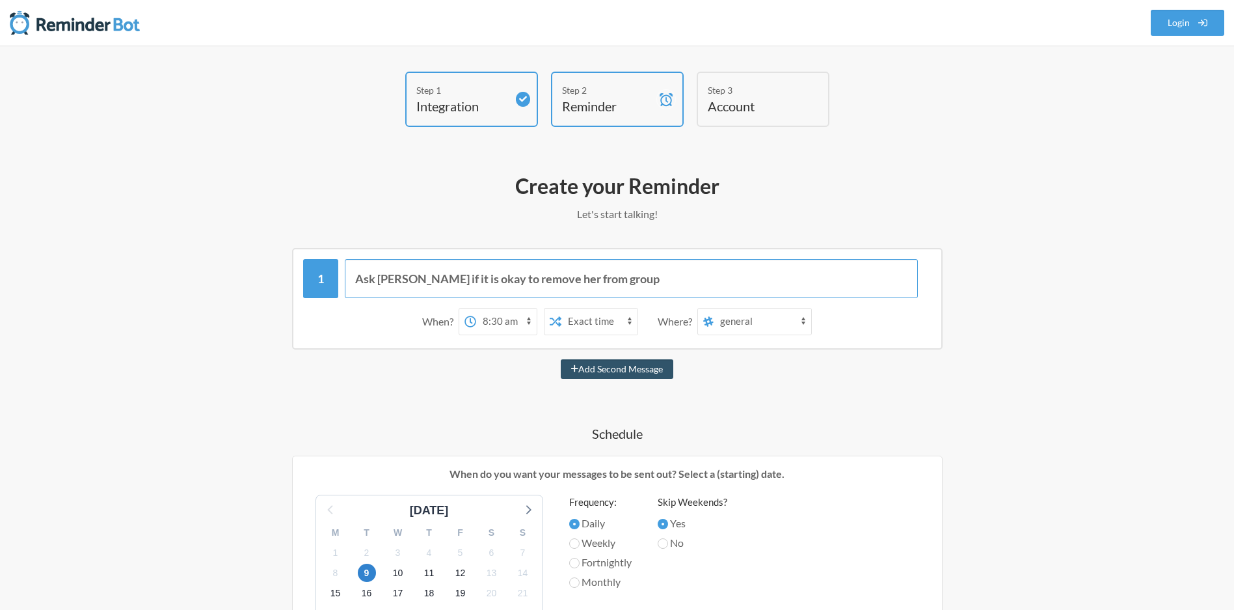 Image resolution: width=1234 pixels, height=610 pixels. What do you see at coordinates (398, 532) in the screenshot?
I see `div: W` at bounding box center [398, 532].